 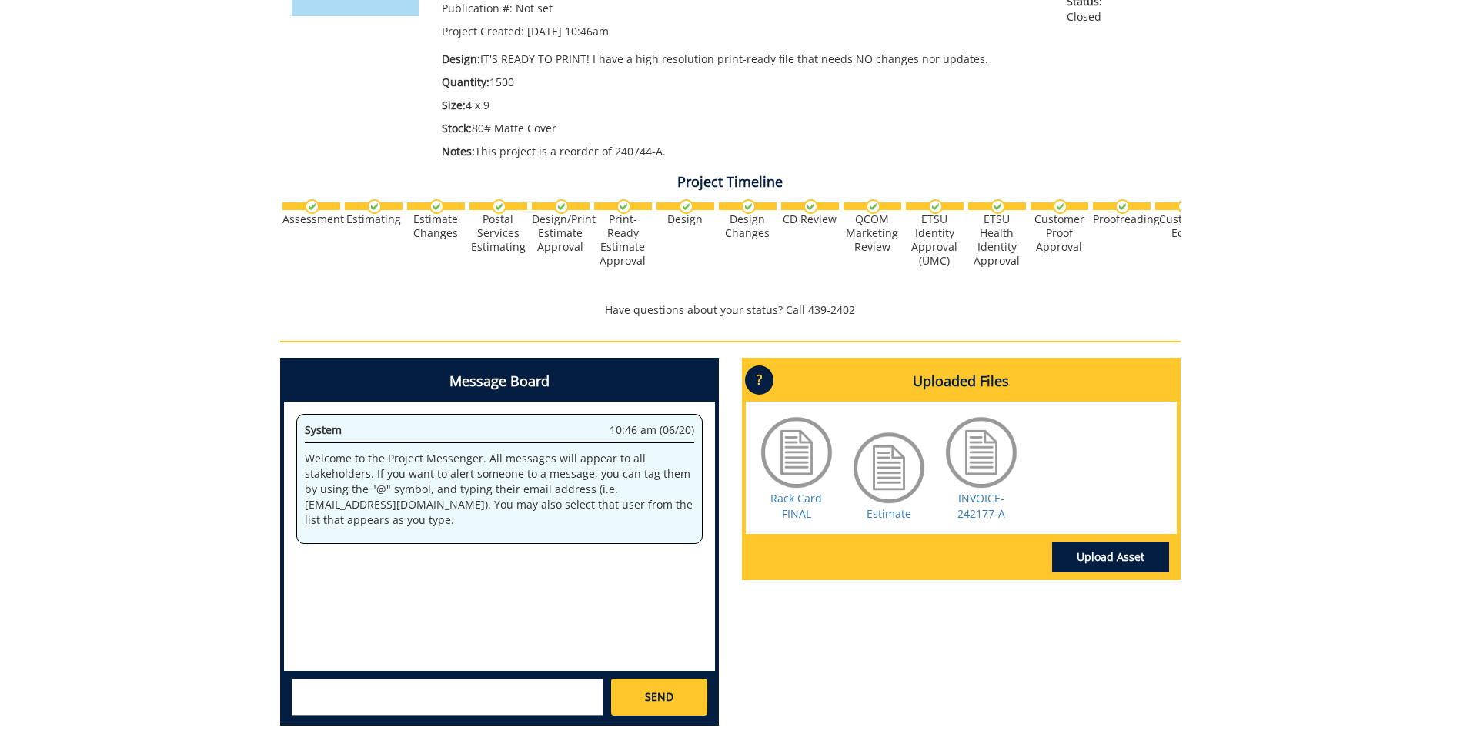 I want to click on div: QCOM Marketing Review, so click(x=872, y=233).